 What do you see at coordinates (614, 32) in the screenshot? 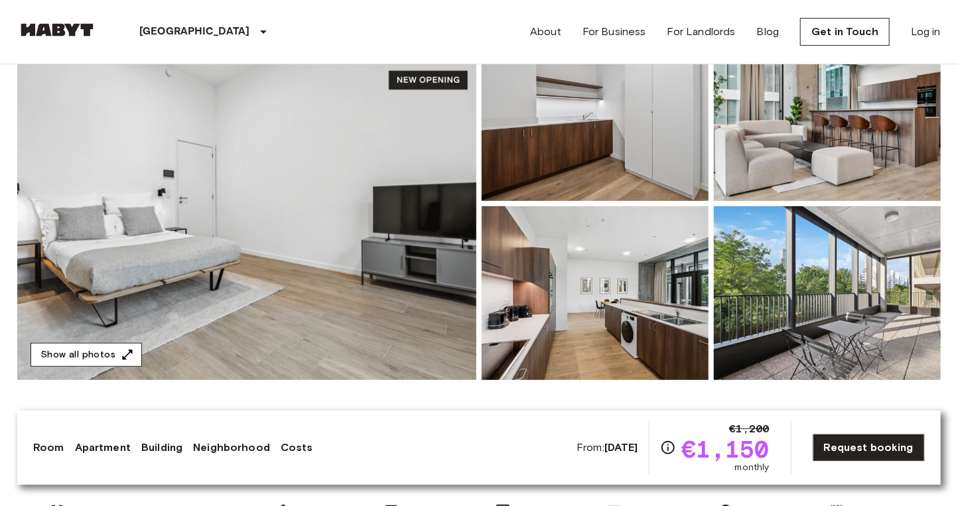
I see `a: For Business` at bounding box center [614, 32].